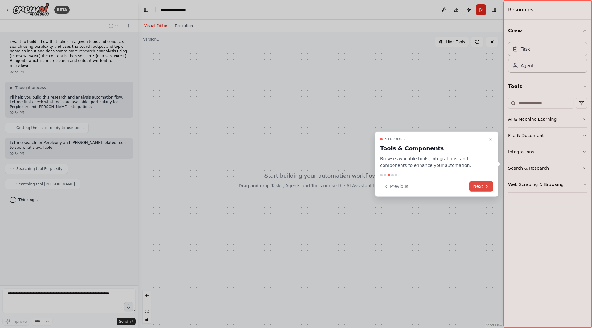 Image resolution: width=592 pixels, height=328 pixels. What do you see at coordinates (395, 139) in the screenshot?
I see `span: Step 3 of 5` at bounding box center [395, 139].